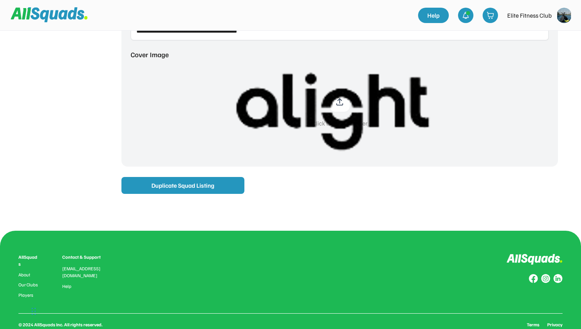 The height and width of the screenshot is (329, 581). What do you see at coordinates (529, 15) in the screenshot?
I see `div: Elite Fitness Club` at bounding box center [529, 15].